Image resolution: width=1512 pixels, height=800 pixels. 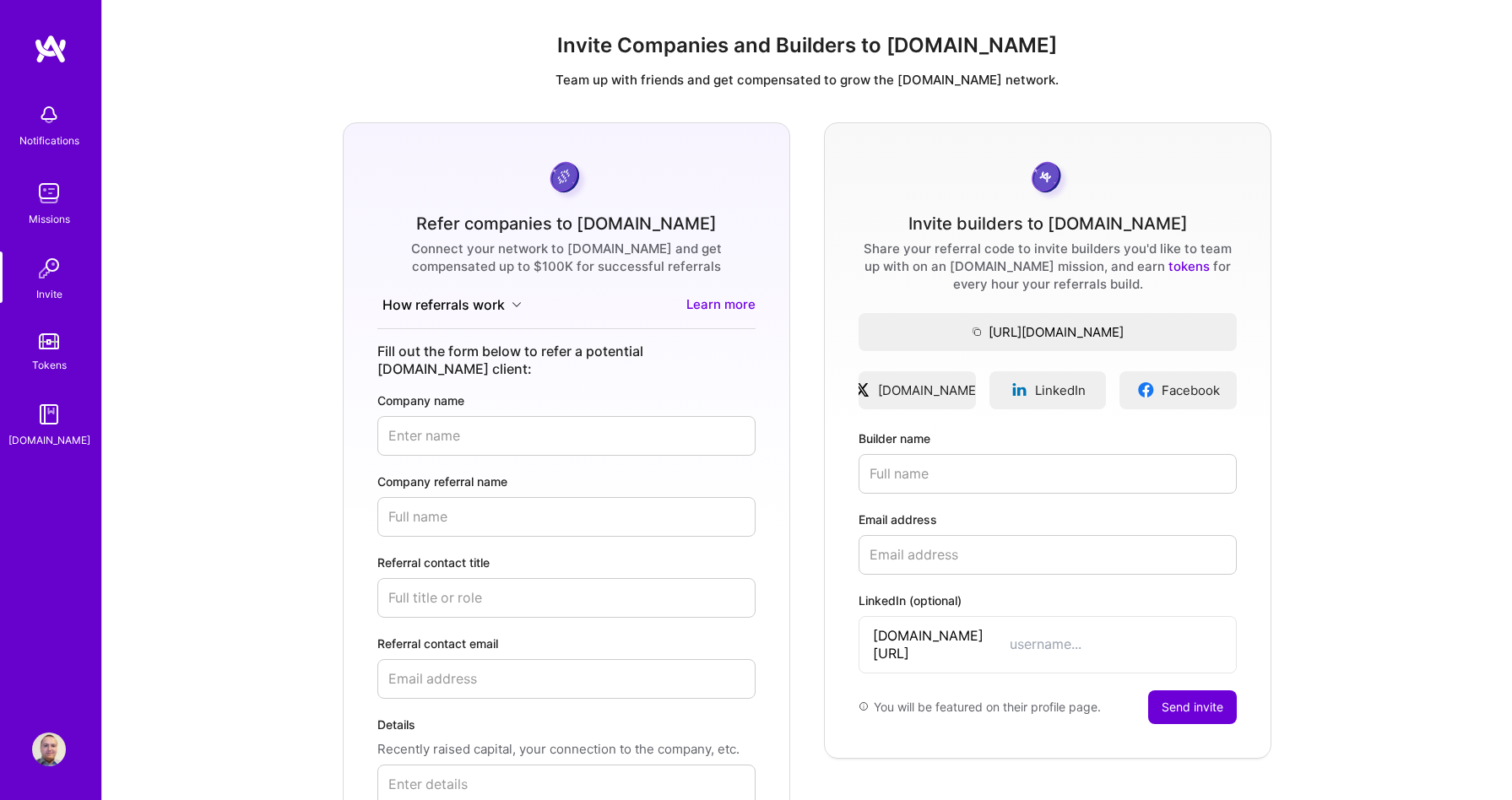 I want to click on span: LinkedIn, so click(x=1061, y=389).